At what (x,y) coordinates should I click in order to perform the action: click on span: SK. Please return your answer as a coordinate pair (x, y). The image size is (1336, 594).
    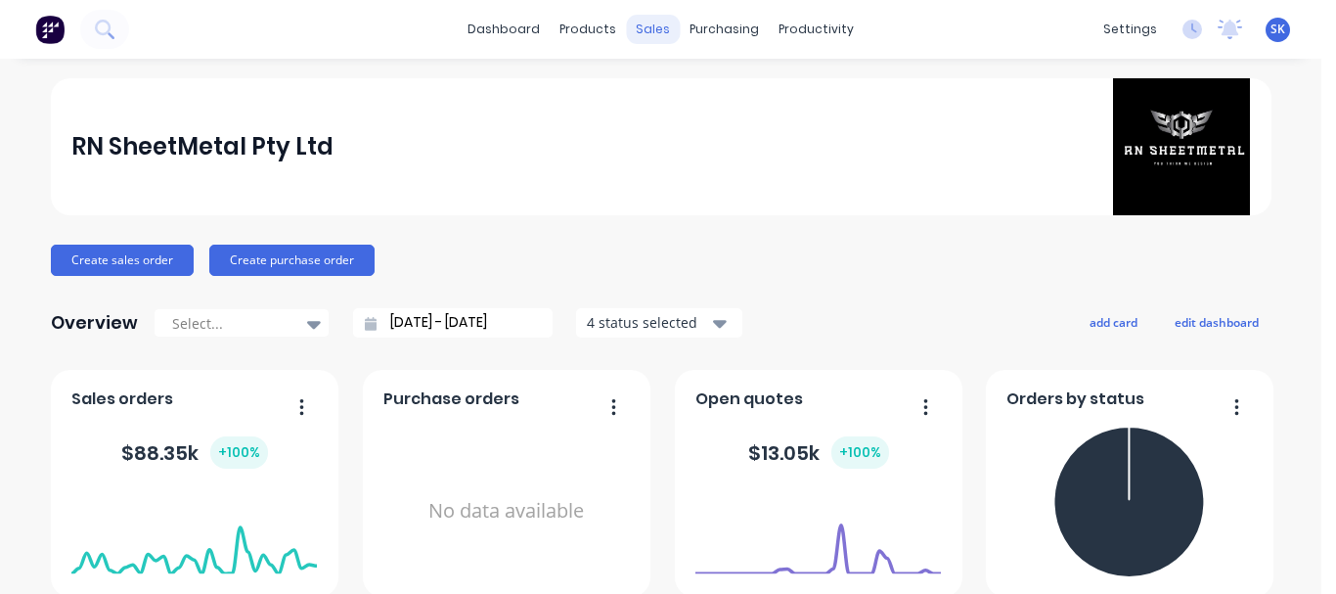
    Looking at the image, I should click on (1277, 29).